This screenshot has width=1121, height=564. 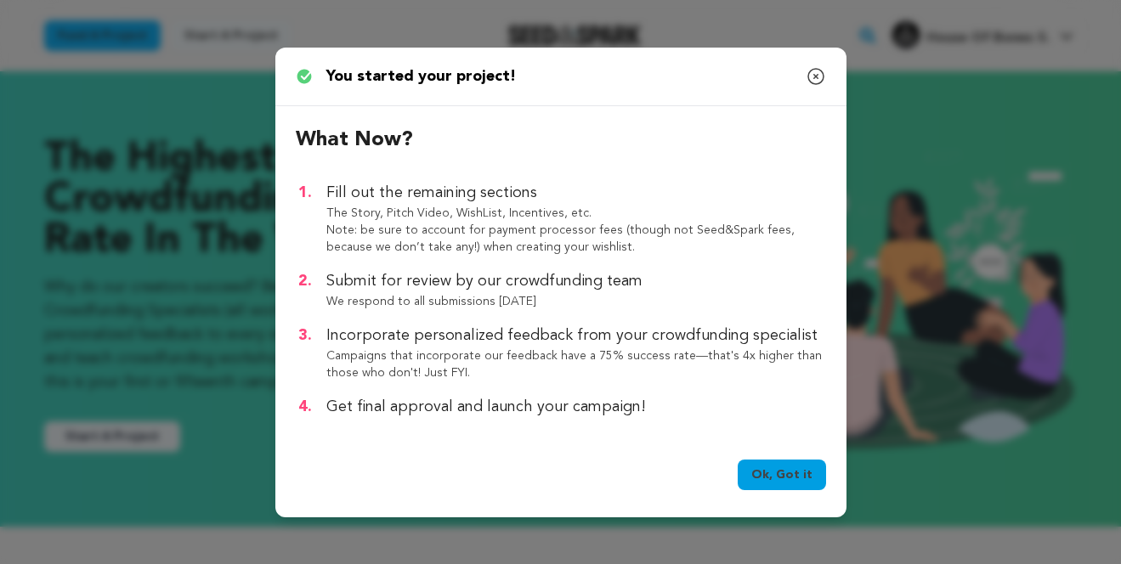 I want to click on p: Get final approval and launch your campaign!, so click(x=576, y=407).